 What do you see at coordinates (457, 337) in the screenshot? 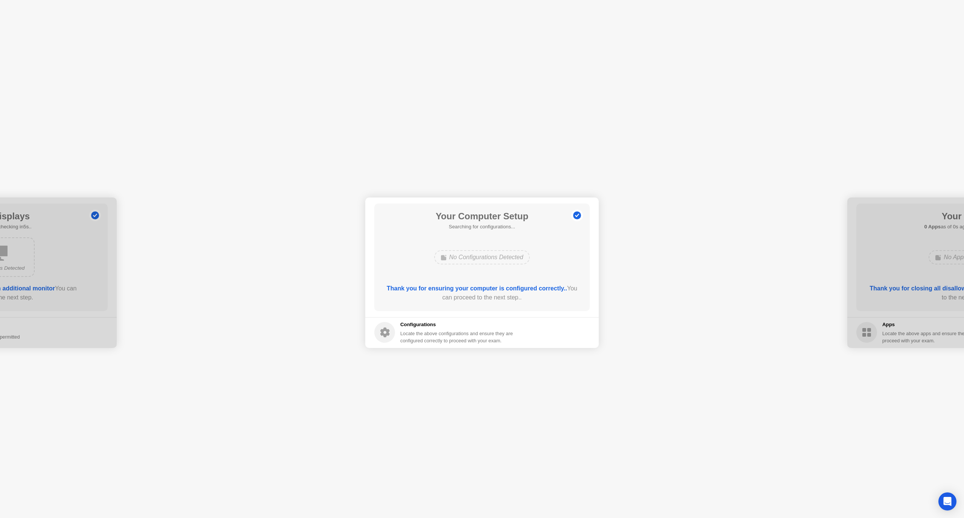
I see `div: Locate the above configurations and ensure they are configured correctly to proceed with your exam.` at bounding box center [457, 337].